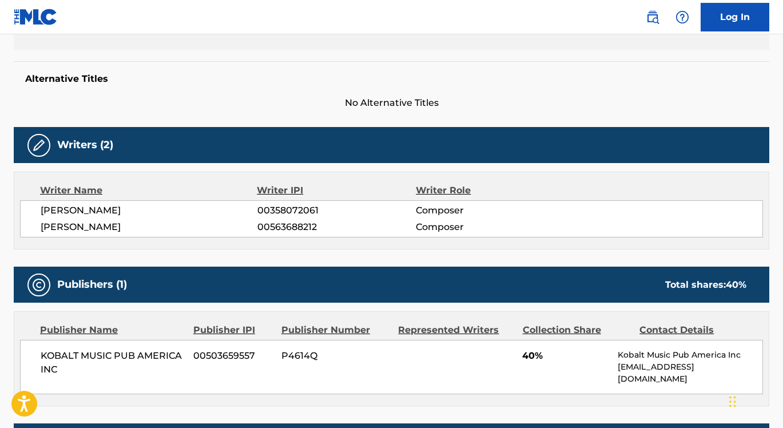 This screenshot has width=783, height=428. Describe the element at coordinates (337, 227) in the screenshot. I see `span: 00563688212` at that location.